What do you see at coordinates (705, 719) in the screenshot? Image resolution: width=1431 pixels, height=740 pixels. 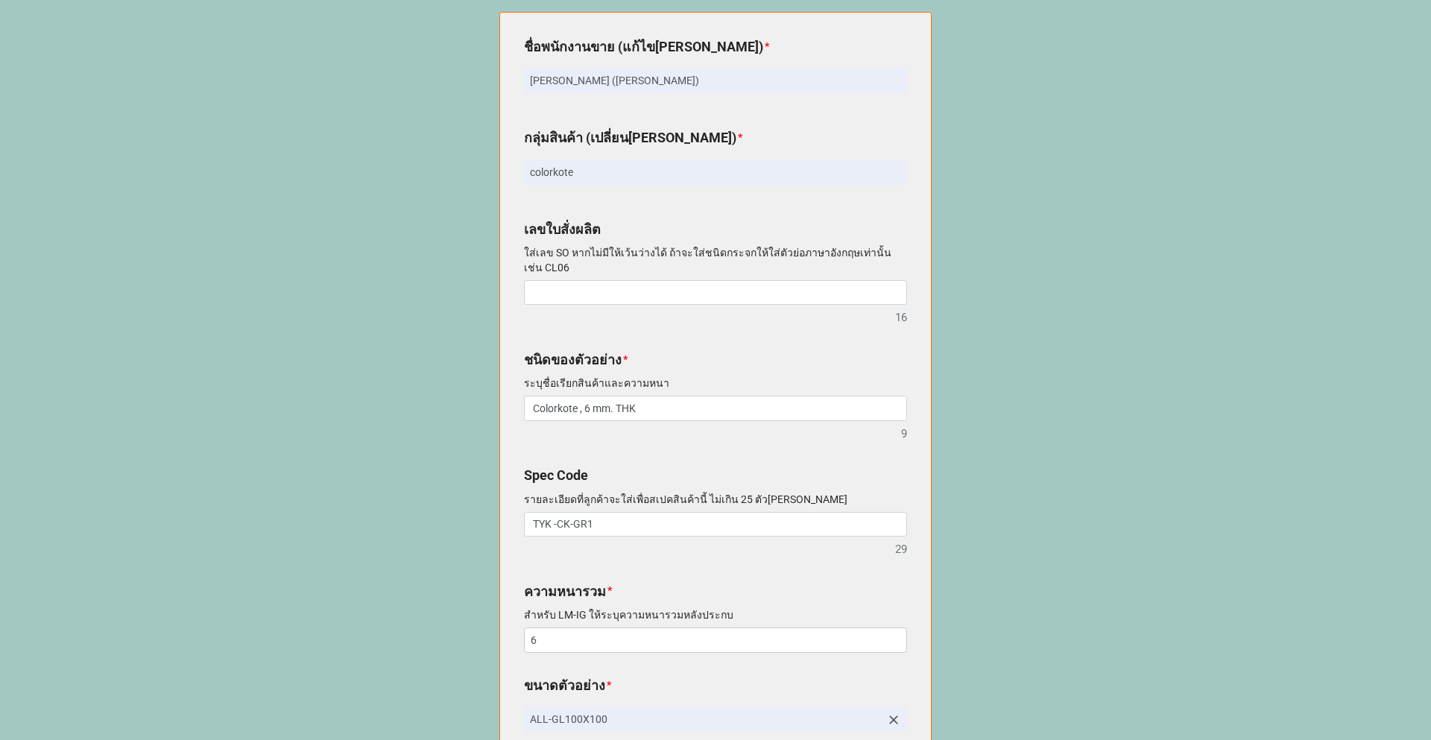 I see `p: ALL-GL100X100` at bounding box center [705, 719].